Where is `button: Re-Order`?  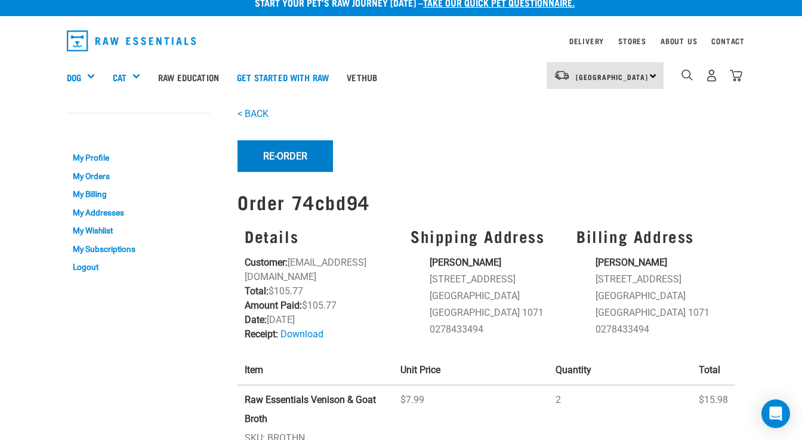
button: Re-Order is located at coordinates (285, 156).